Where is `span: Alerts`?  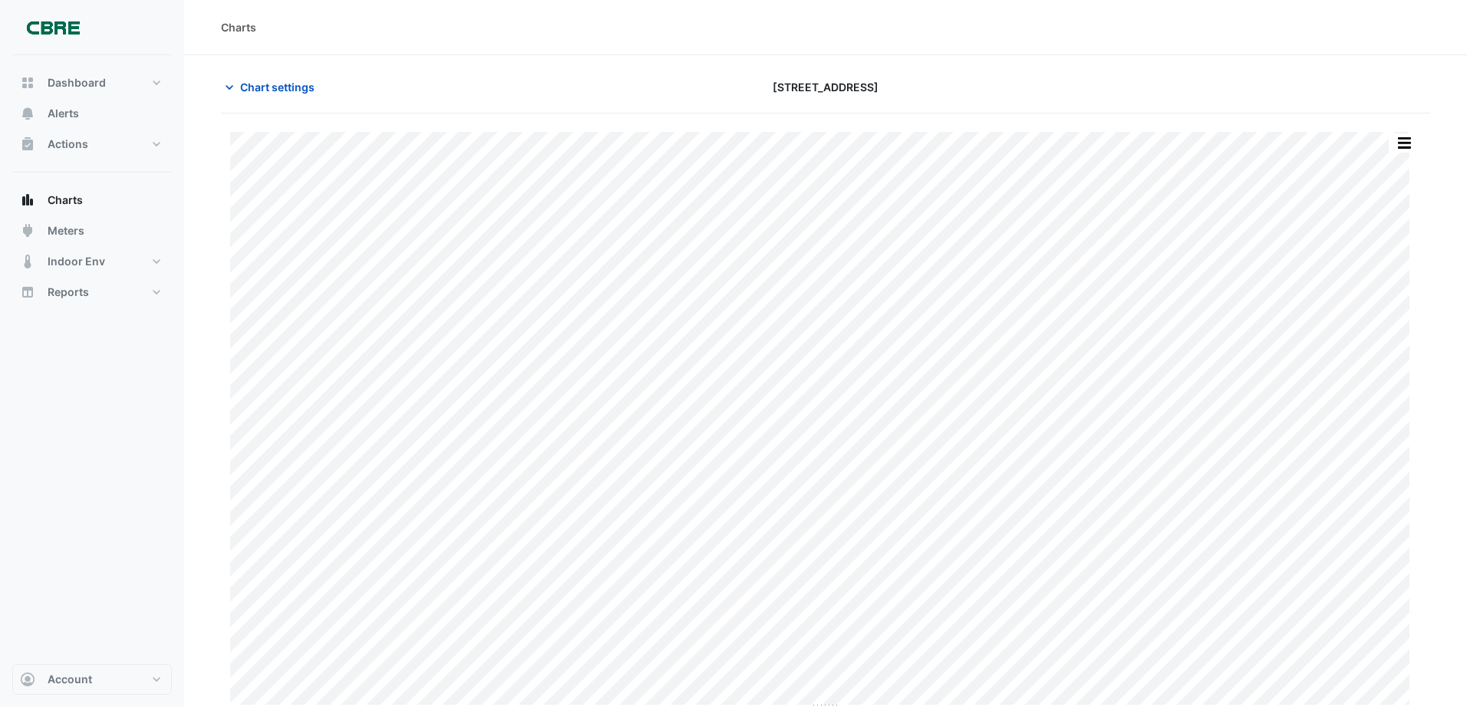 span: Alerts is located at coordinates (63, 114).